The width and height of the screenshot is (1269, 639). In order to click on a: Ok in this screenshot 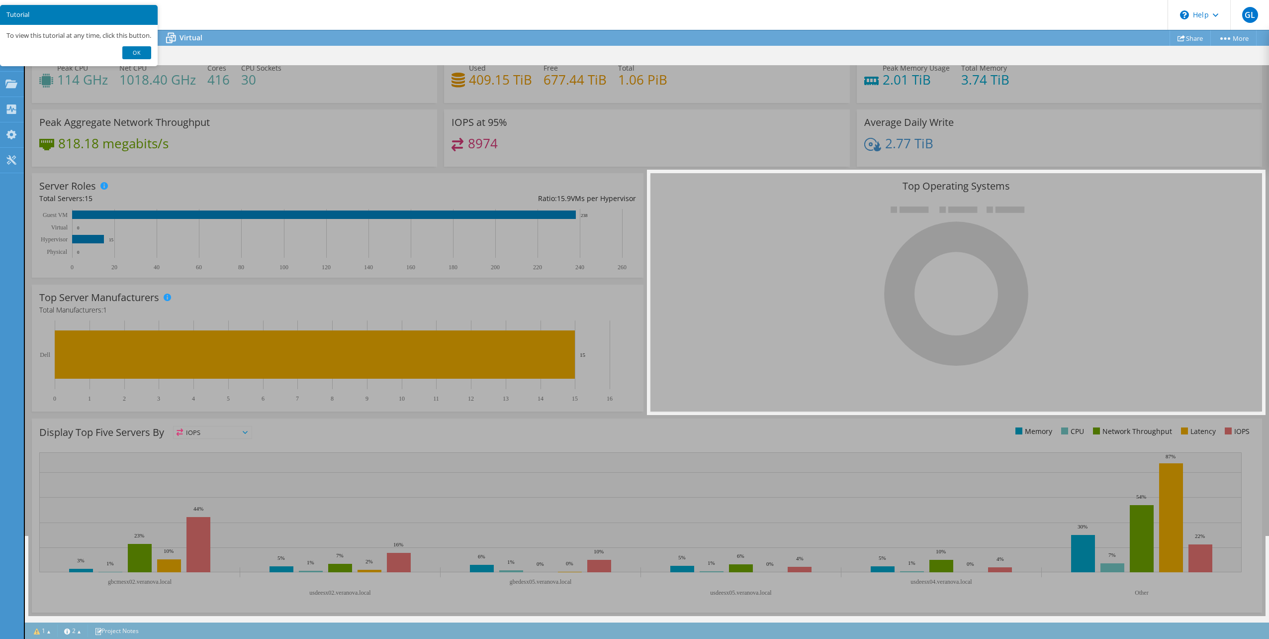, I will do `click(137, 53)`.